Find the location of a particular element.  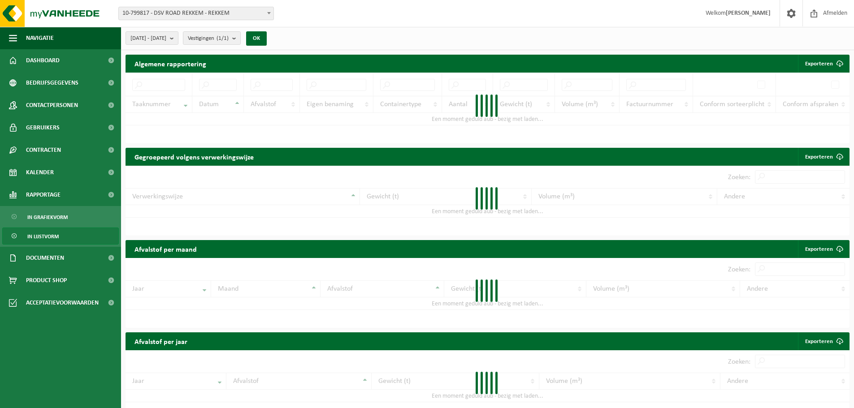

h2: Gegroepeerd volgens verwerkingswijze is located at coordinates (194, 156).